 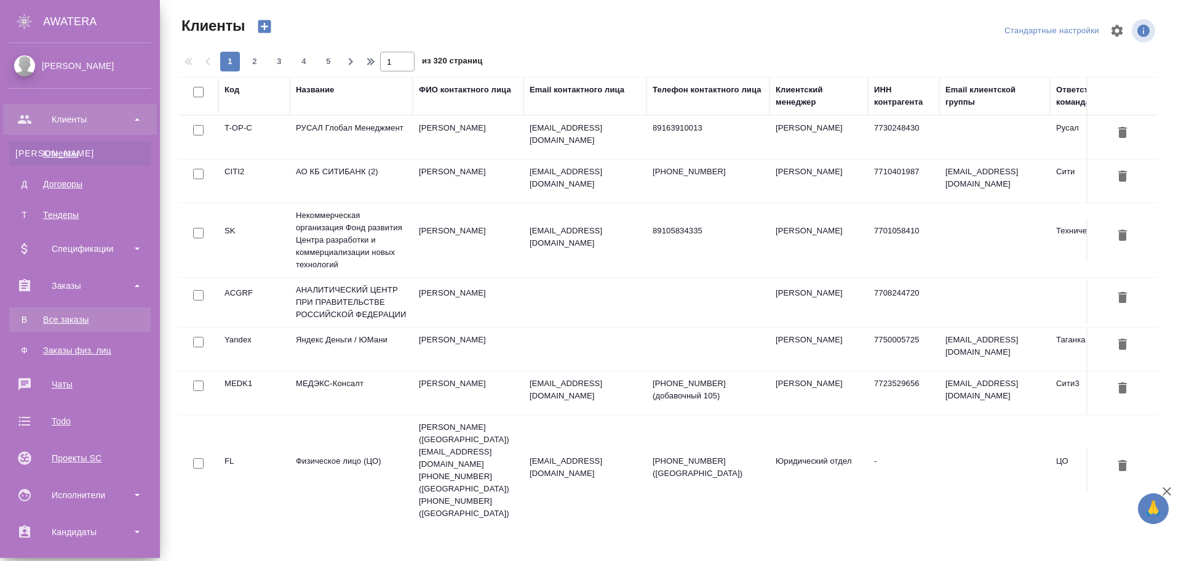 What do you see at coordinates (232, 90) in the screenshot?
I see `div: Код` at bounding box center [232, 90].